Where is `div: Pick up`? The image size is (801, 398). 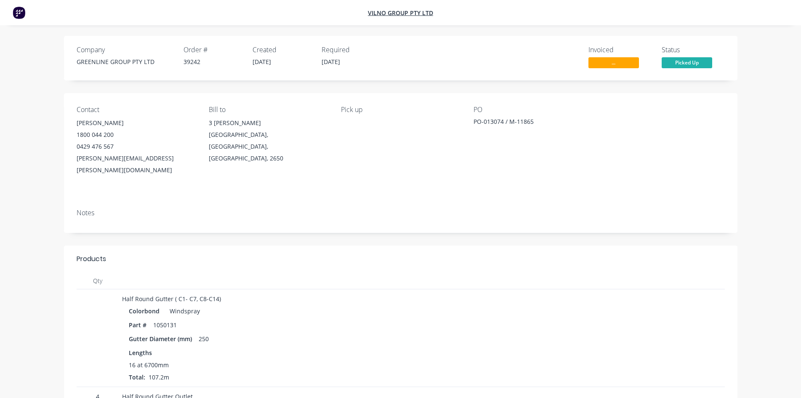
div: Pick up is located at coordinates (400, 109).